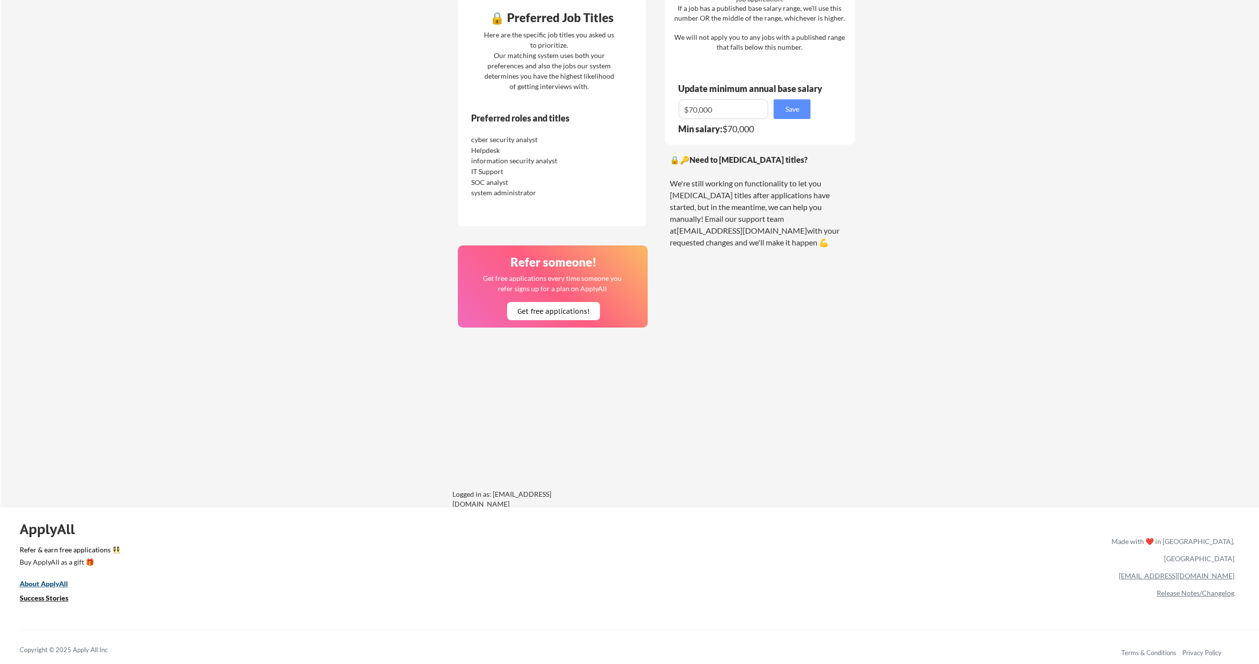  Describe the element at coordinates (44, 583) in the screenshot. I see `u: About ApplyAll` at that location.